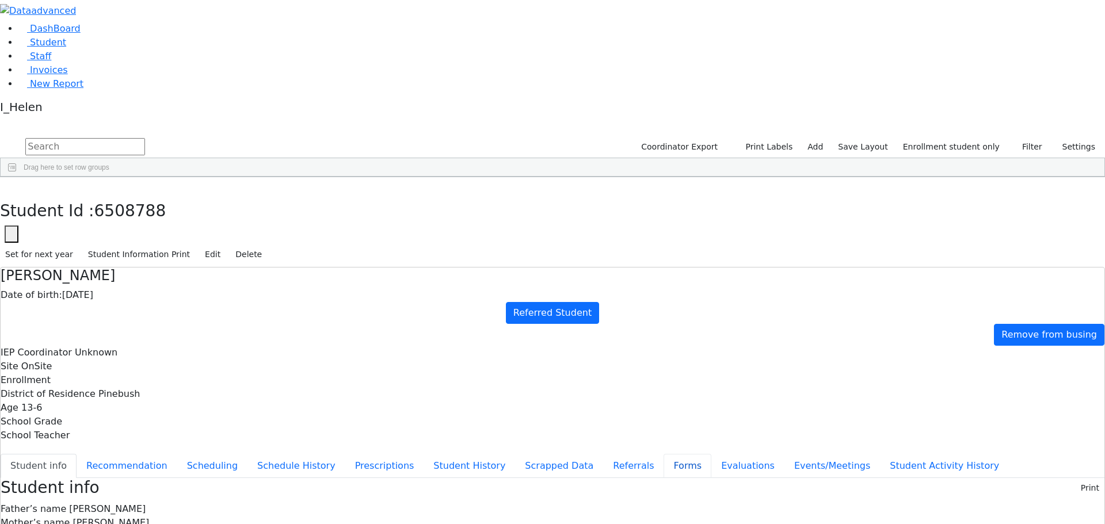 The height and width of the screenshot is (524, 1105). I want to click on button: Settings, so click(1074, 147).